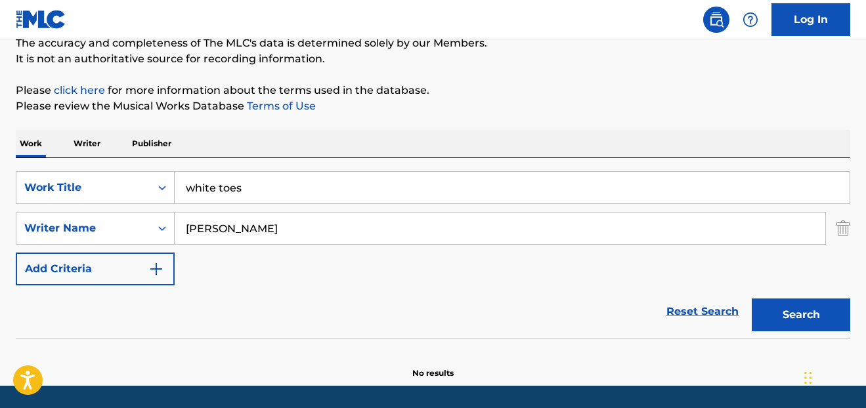  Describe the element at coordinates (702, 312) in the screenshot. I see `a: Reset Search` at that location.